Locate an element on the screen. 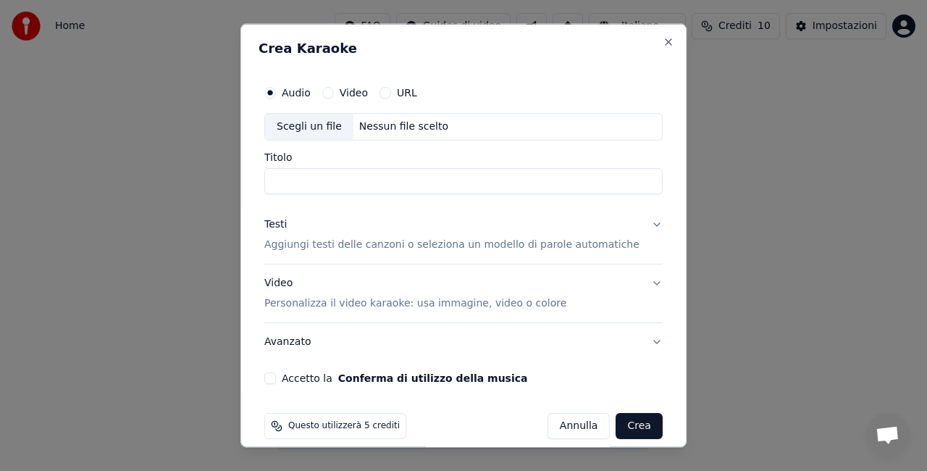 The height and width of the screenshot is (471, 927). p: Personalizza il video karaoke: usa immagine, video o colore is located at coordinates (415, 303).